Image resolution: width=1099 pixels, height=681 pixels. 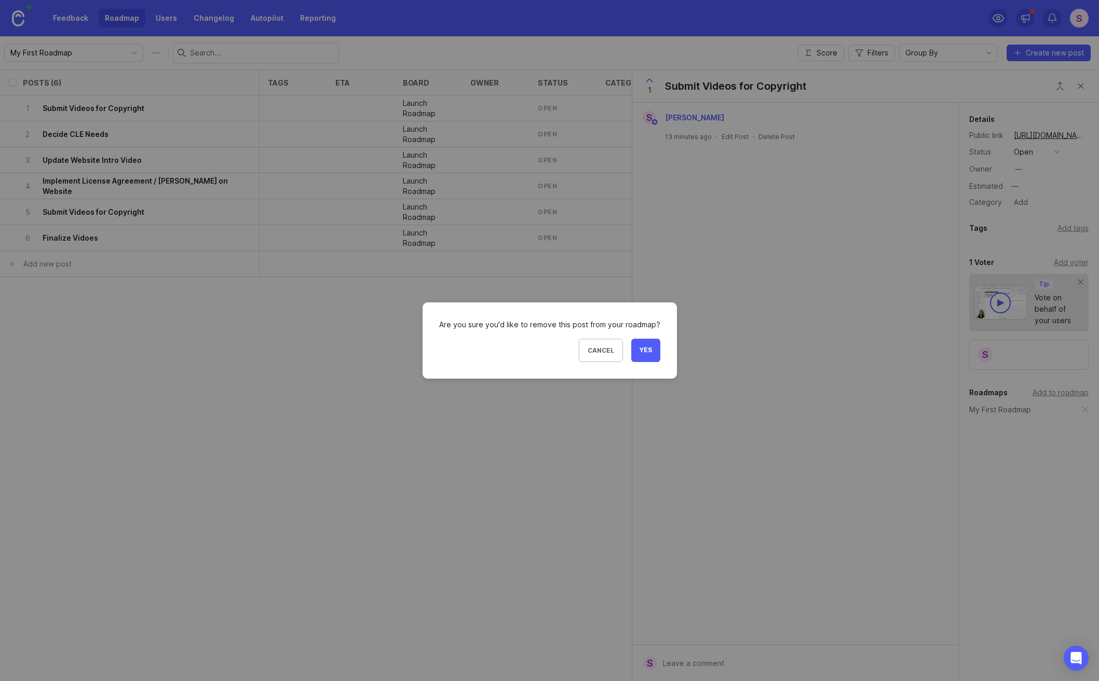 I want to click on div: Open Intercom Messenger, so click(x=1076, y=659).